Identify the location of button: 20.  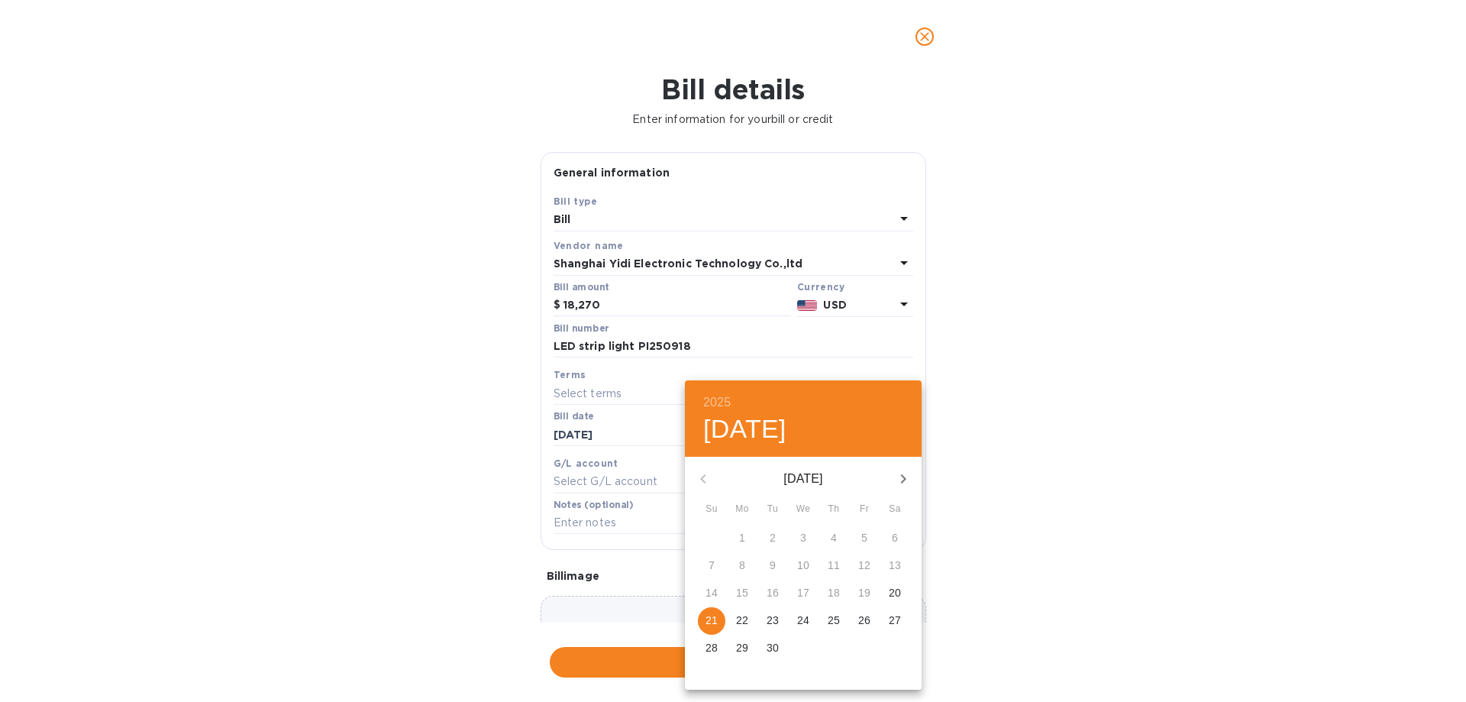
(895, 593).